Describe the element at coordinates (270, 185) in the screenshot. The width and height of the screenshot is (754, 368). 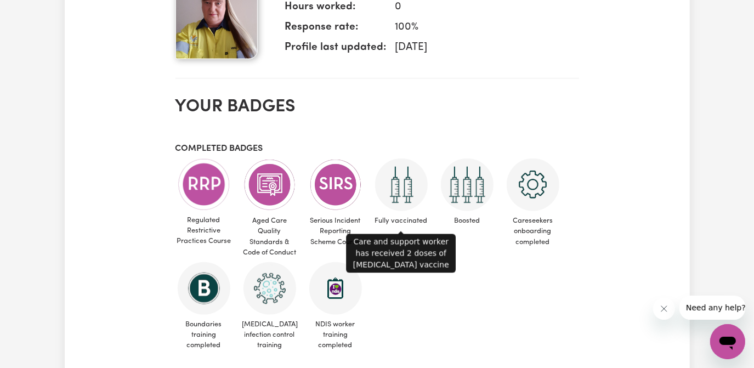
I see `img: CS Academy: Aged Care Quality Standards & Code of Conduct course completed` at that location.